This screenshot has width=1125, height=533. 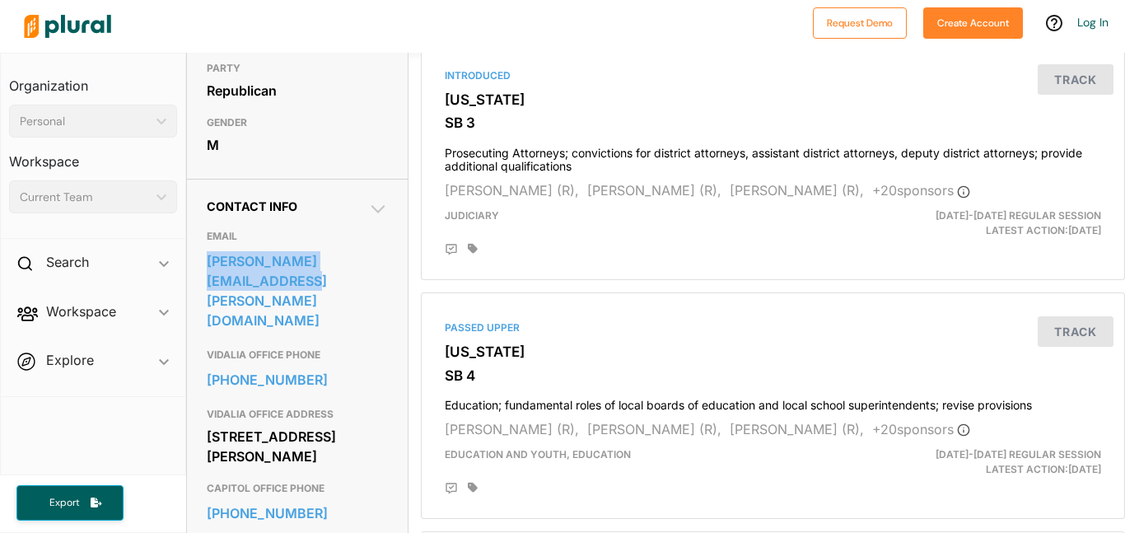 I want to click on h3: VIDALIA OFFICE ADDRESS, so click(x=297, y=414).